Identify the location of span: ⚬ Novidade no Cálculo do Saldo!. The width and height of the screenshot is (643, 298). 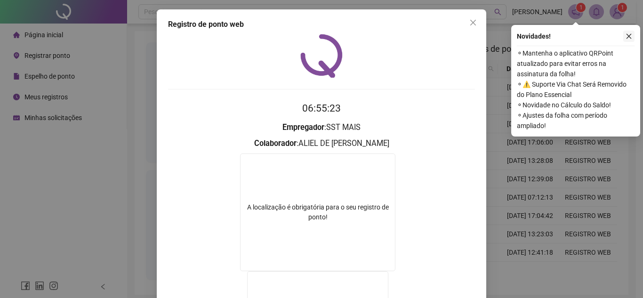
(576, 105).